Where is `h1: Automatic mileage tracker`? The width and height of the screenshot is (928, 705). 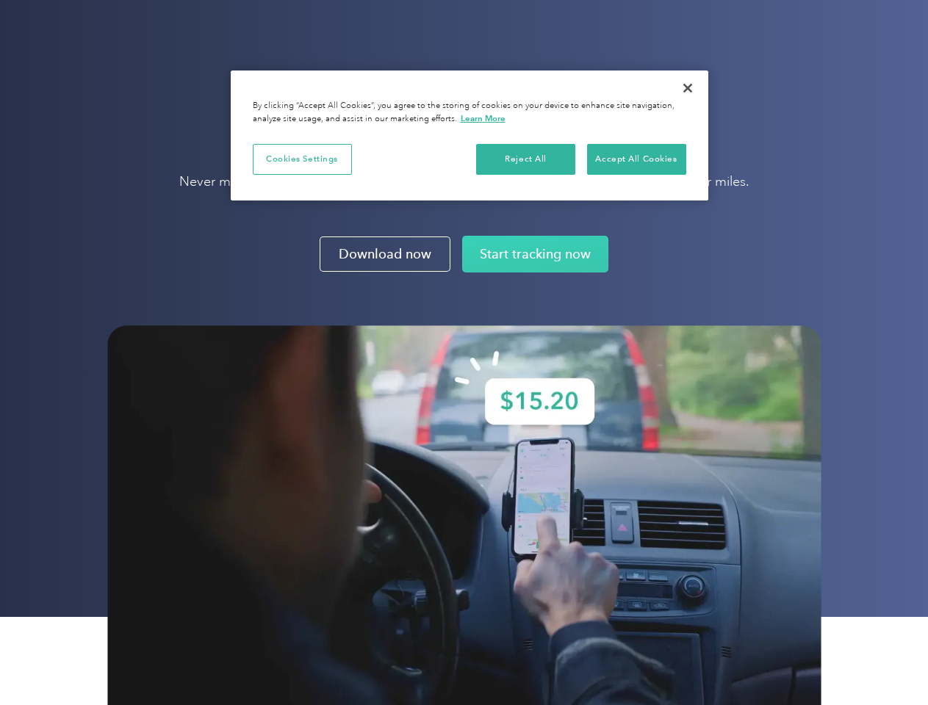 h1: Automatic mileage tracker is located at coordinates (464, 138).